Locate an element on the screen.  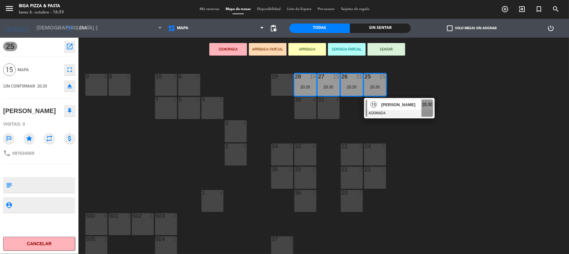
div: 30 is located at coordinates (295, 100).